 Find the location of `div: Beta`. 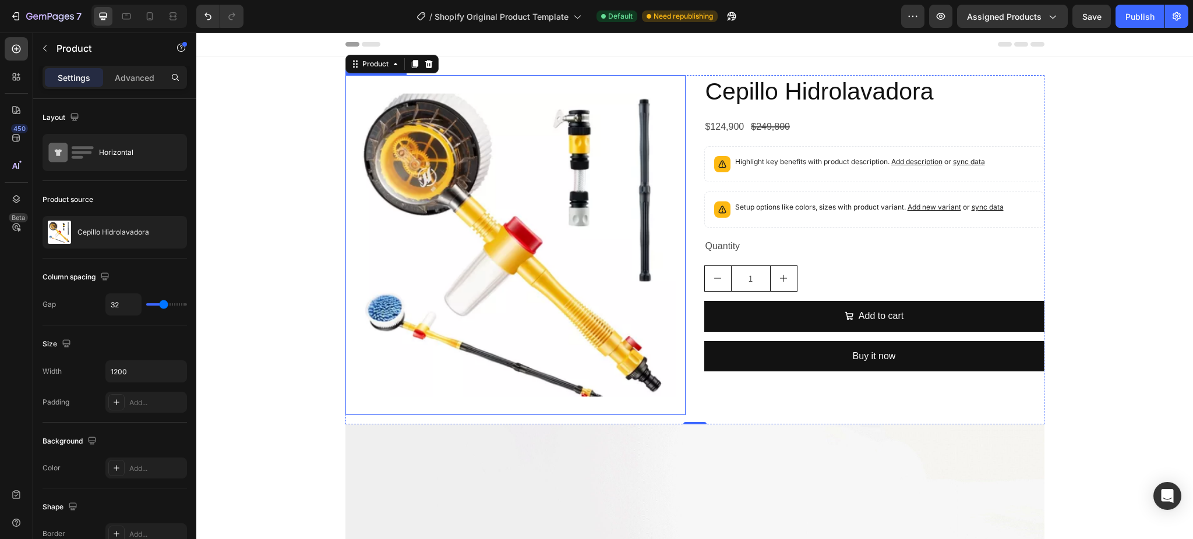

div: Beta is located at coordinates (18, 218).